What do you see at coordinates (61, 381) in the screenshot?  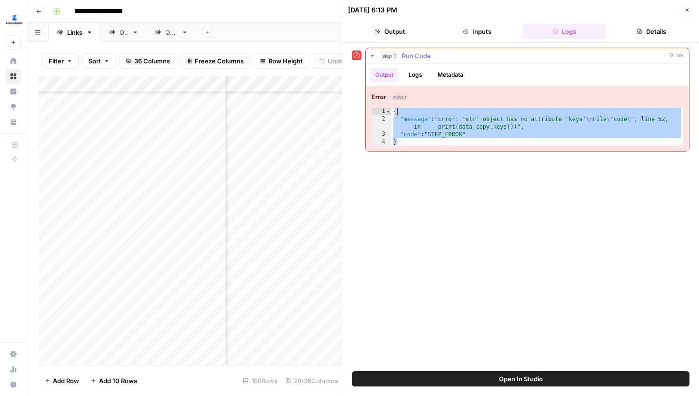 I see `button: Add Row` at bounding box center [61, 381].